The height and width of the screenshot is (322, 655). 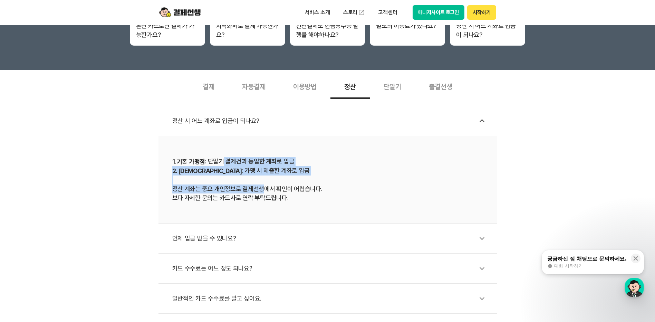 I want to click on img: logo, so click(x=180, y=12).